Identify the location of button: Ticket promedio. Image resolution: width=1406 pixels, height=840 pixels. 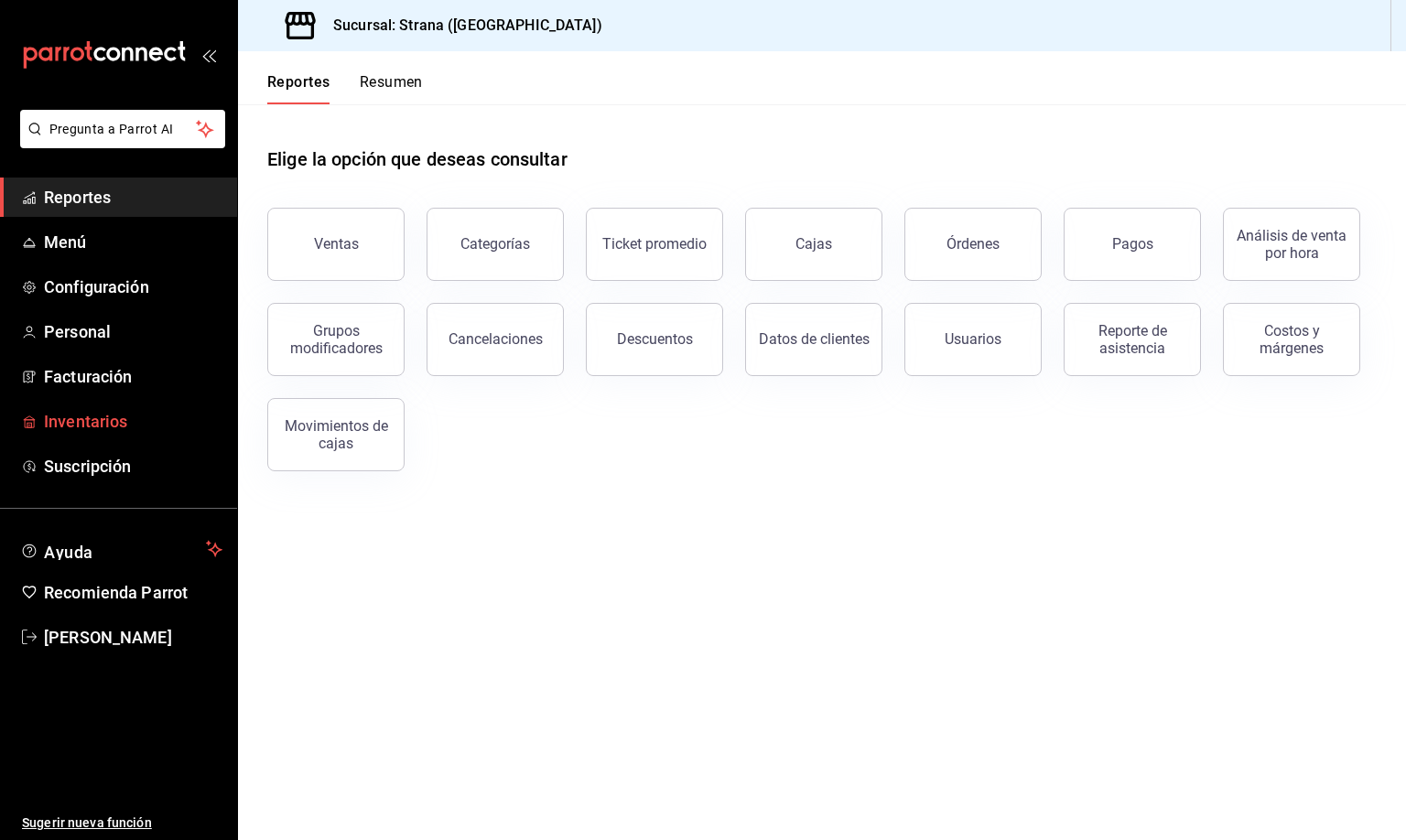
(654, 245).